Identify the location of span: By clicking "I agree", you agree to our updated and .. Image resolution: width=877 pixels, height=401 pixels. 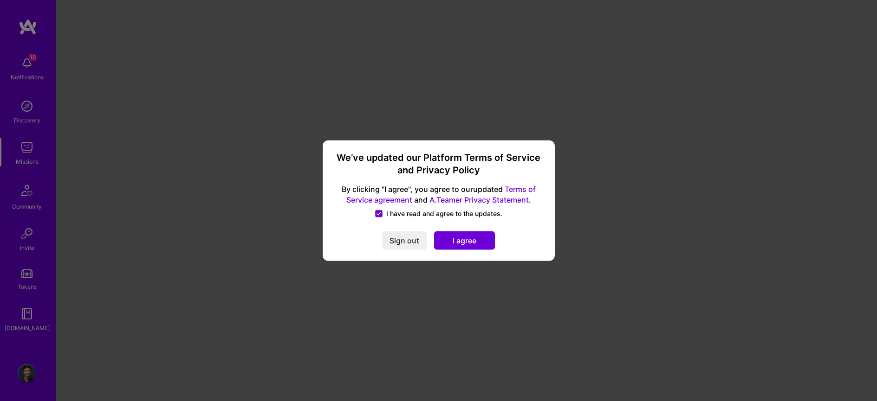
(439, 195).